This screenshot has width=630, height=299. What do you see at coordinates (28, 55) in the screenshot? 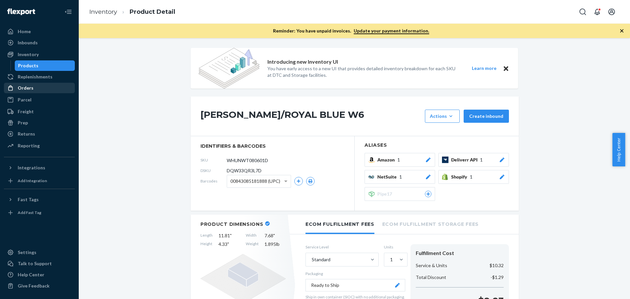
I see `div: Inventory` at bounding box center [28, 55].